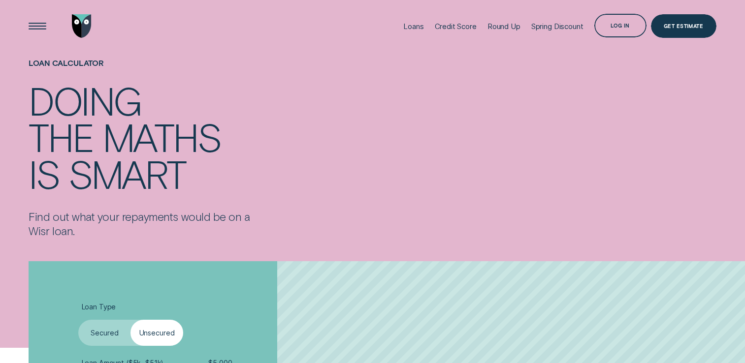 The image size is (745, 363). What do you see at coordinates (683, 26) in the screenshot?
I see `a: Get Estimate` at bounding box center [683, 26].